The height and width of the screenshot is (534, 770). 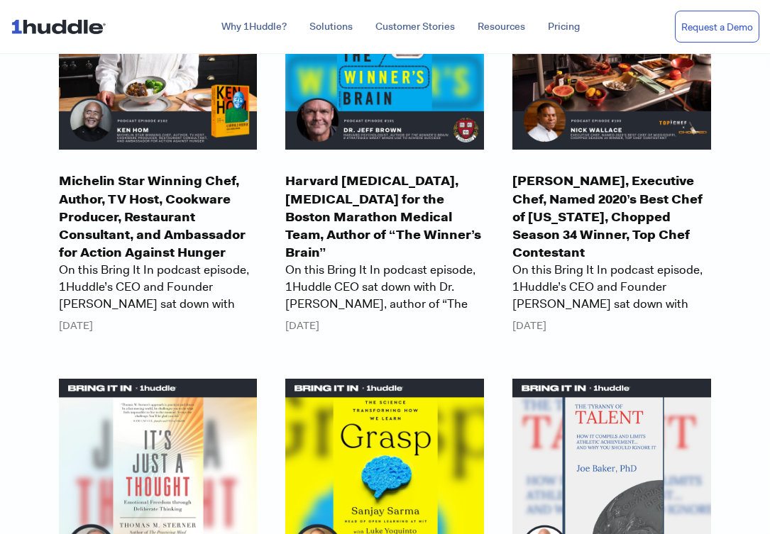 I want to click on a: Request a Demo, so click(x=717, y=27).